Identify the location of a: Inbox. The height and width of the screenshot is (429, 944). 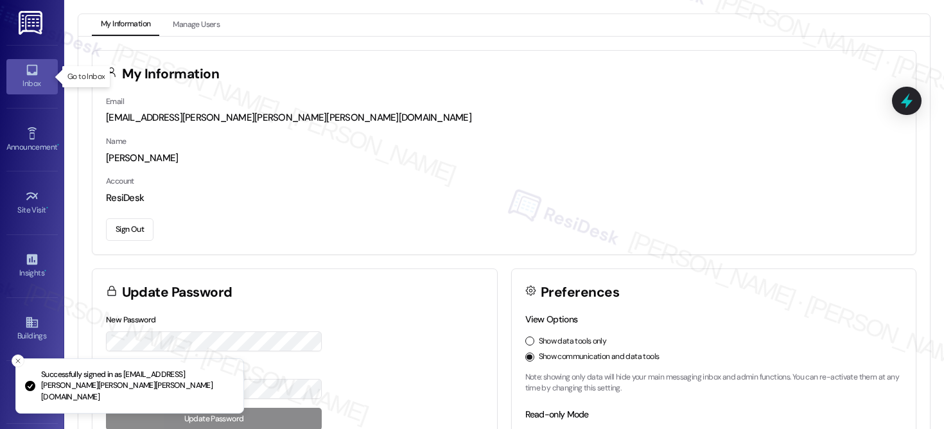
(32, 76).